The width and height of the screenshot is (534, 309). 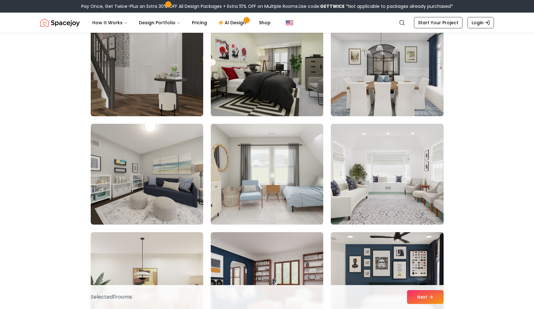 I want to click on a: Start Your Project, so click(x=438, y=23).